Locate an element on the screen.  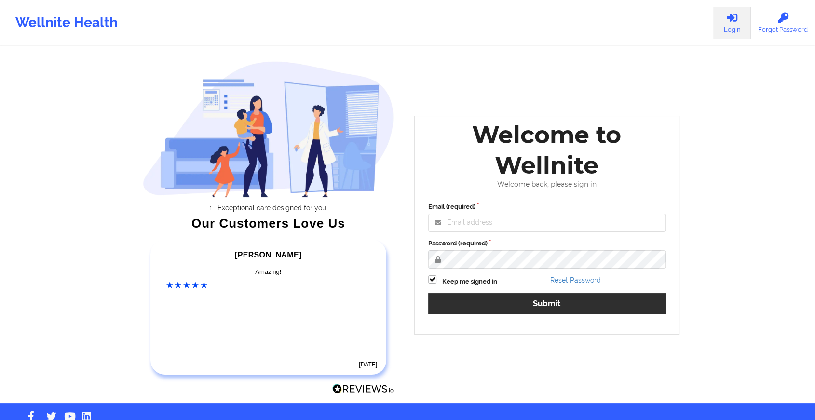
img: Reviews.io Logo is located at coordinates (363, 389).